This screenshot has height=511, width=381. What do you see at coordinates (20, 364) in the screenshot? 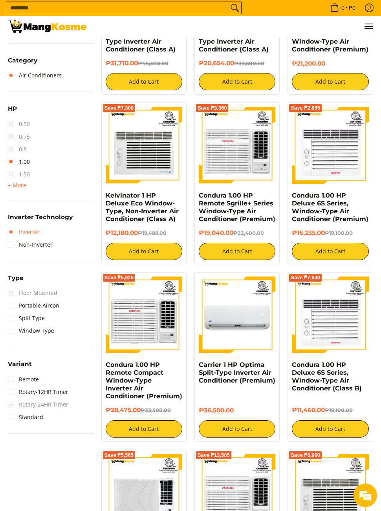
I see `span: Variant` at bounding box center [20, 364].